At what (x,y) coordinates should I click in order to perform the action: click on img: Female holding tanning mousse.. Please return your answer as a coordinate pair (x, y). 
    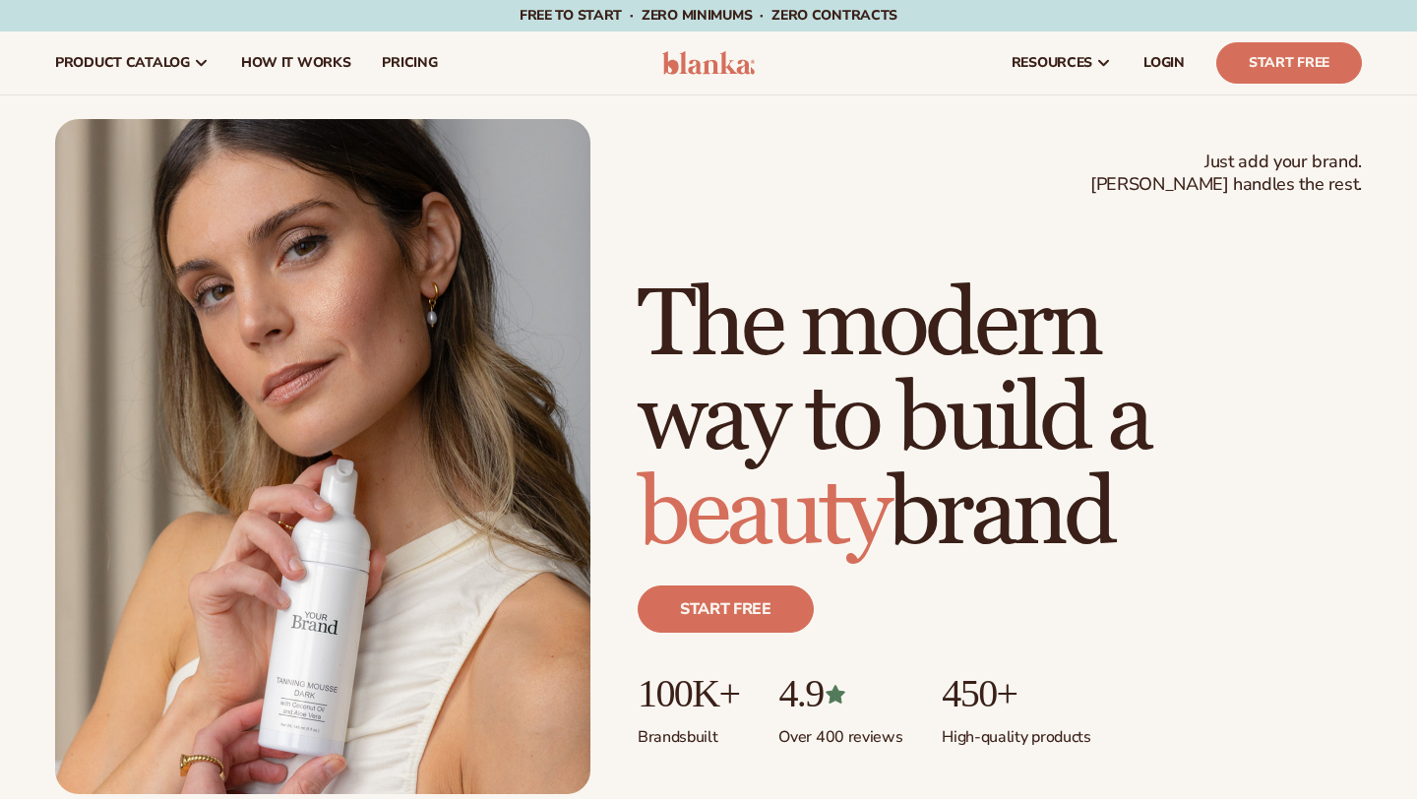
    Looking at the image, I should click on (323, 457).